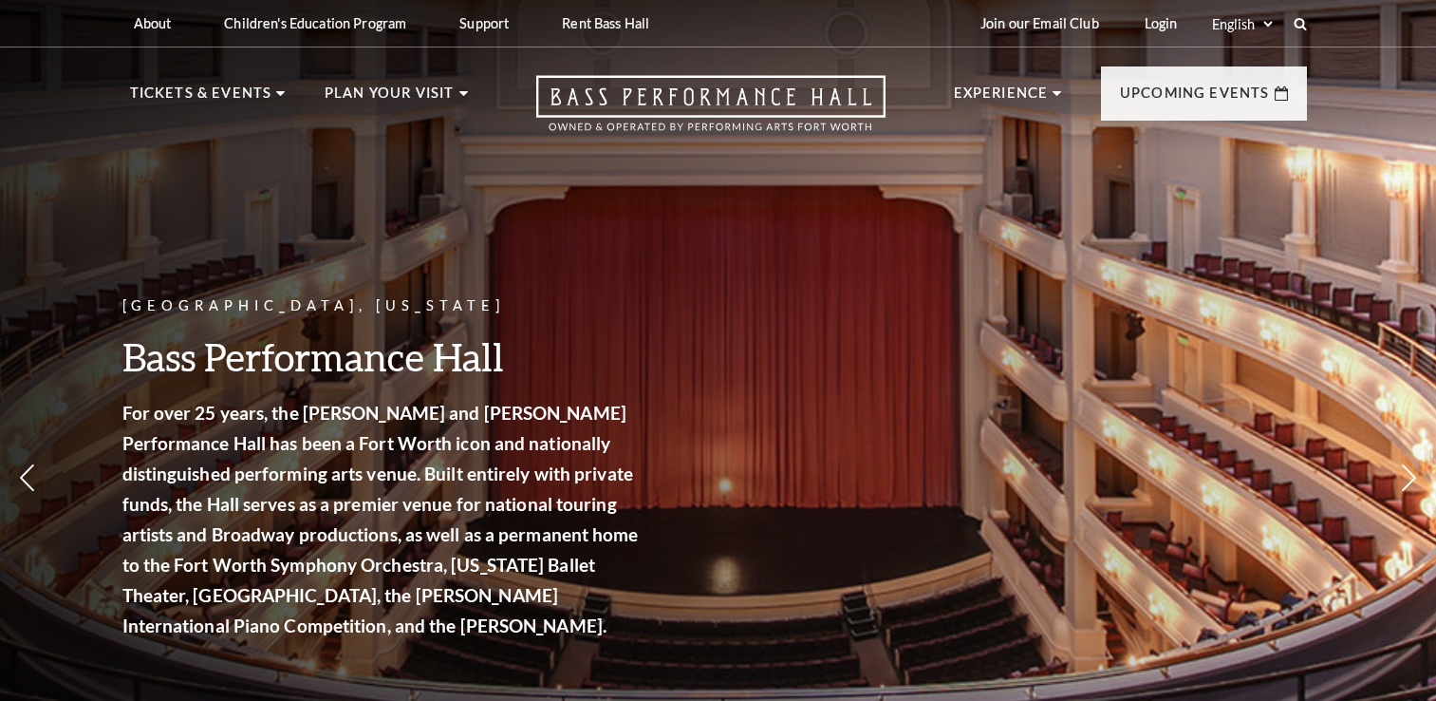 This screenshot has height=701, width=1436. Describe the element at coordinates (1195, 99) in the screenshot. I see `p: Upcoming Events` at that location.